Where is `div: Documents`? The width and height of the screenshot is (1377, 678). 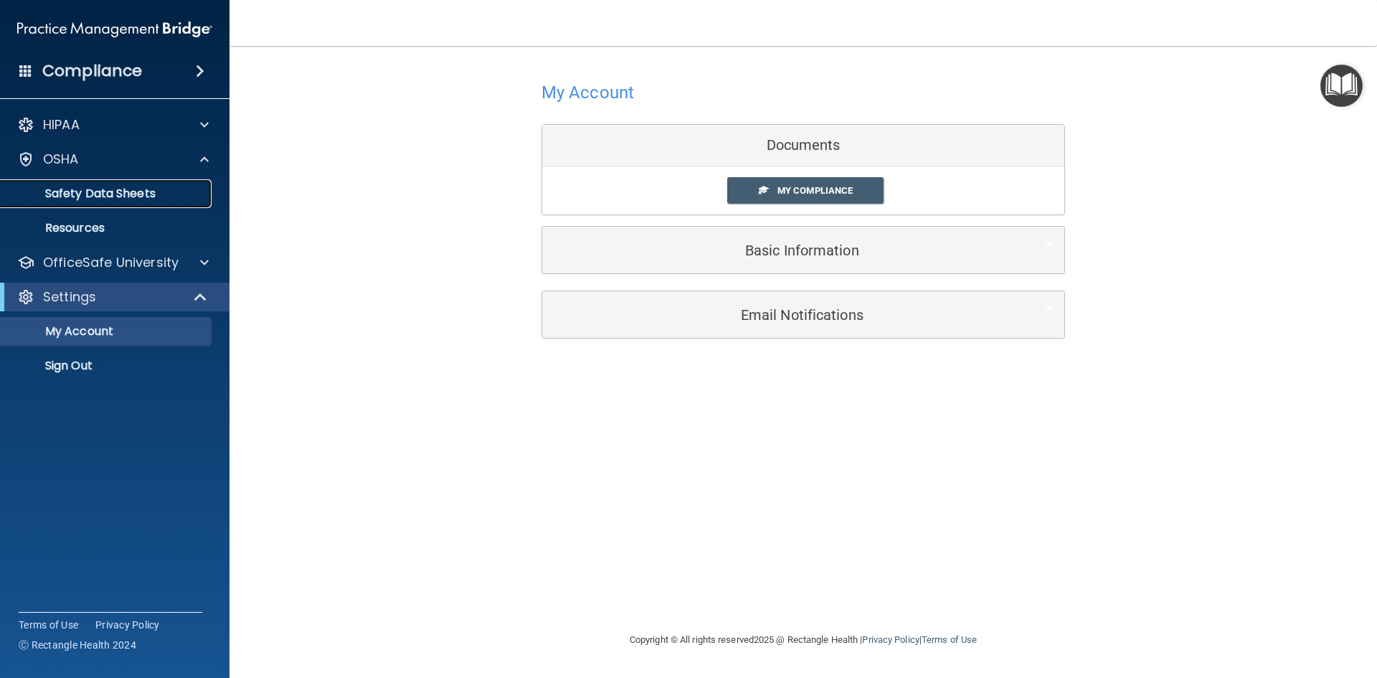
div: Documents is located at coordinates (803, 146).